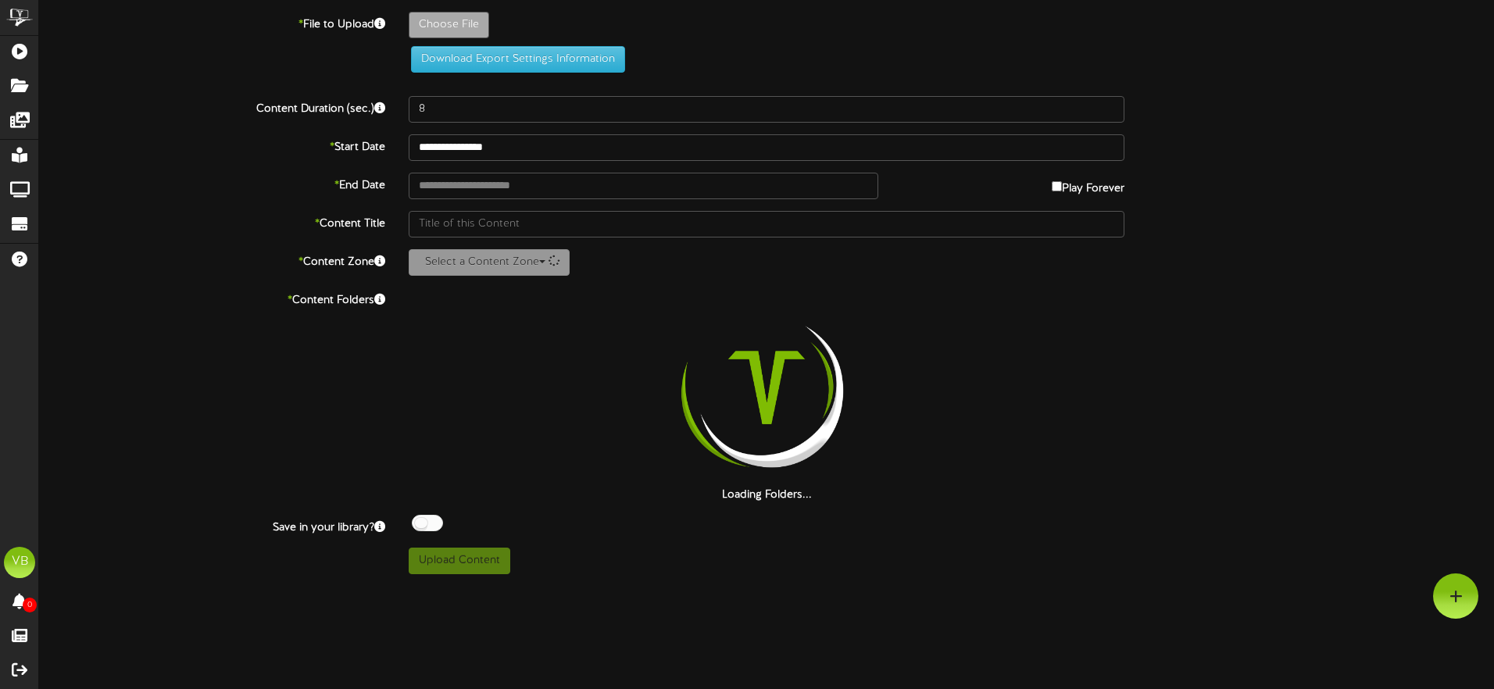 The width and height of the screenshot is (1494, 689). I want to click on button: Download Export Settings Information, so click(518, 59).